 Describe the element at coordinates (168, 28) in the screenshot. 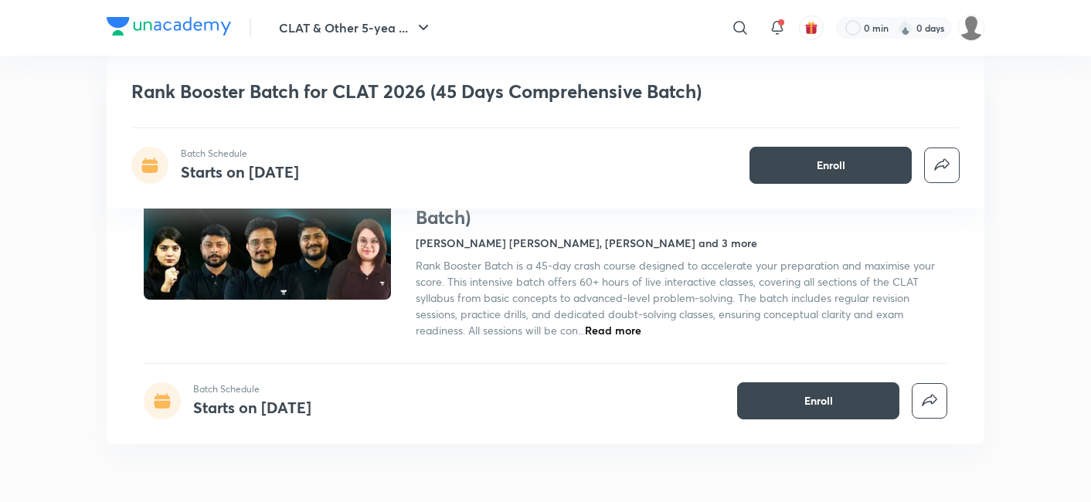

I see `a: Company Logo` at that location.